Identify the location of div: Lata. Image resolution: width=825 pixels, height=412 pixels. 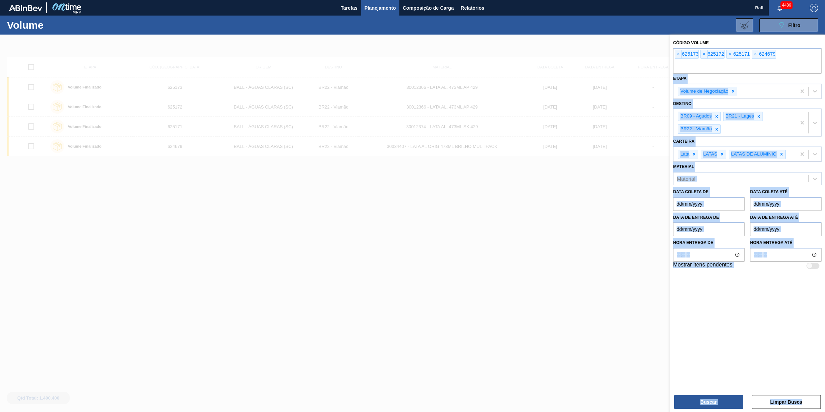
(684, 154).